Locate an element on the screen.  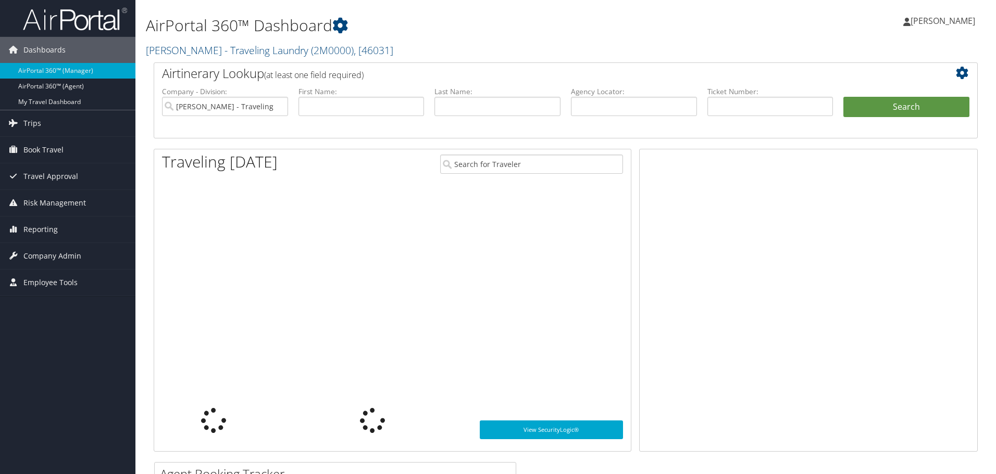
label: Company - Division: is located at coordinates (225, 92).